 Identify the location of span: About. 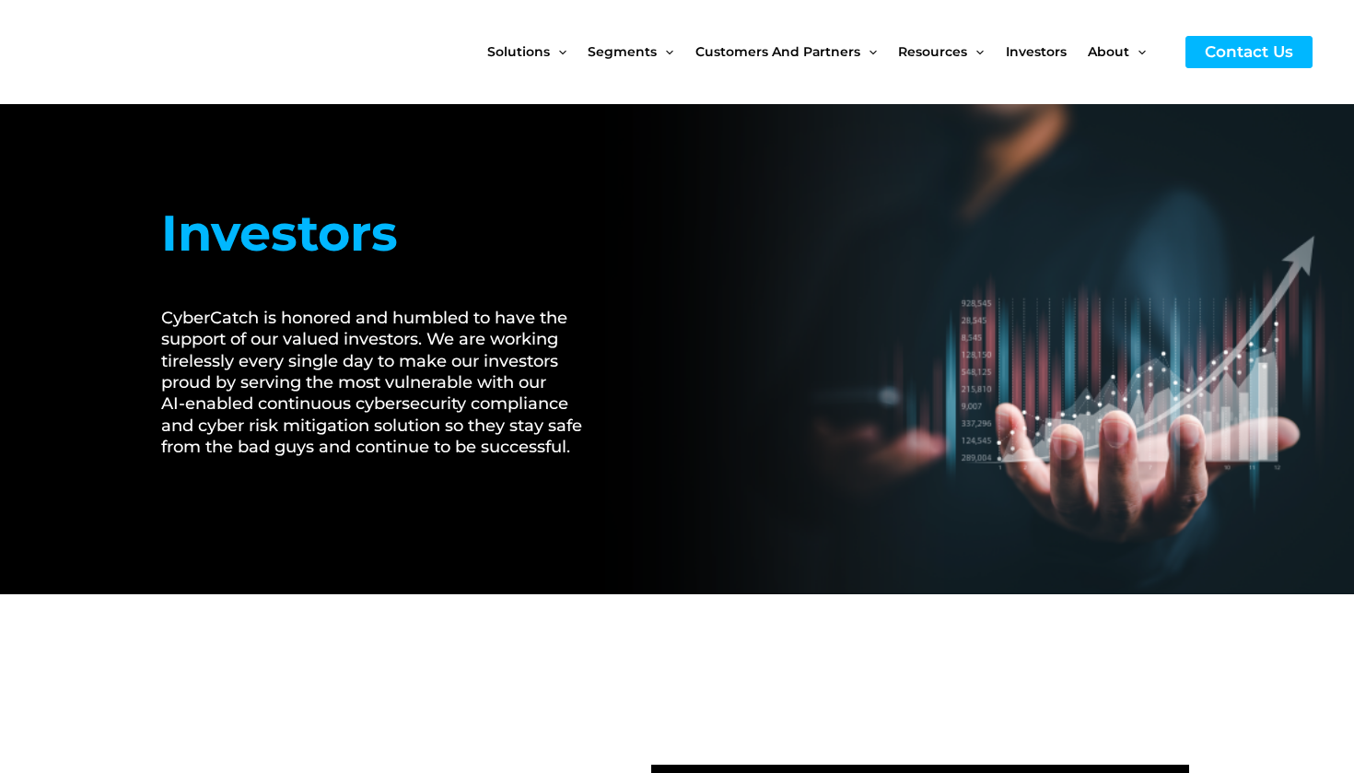
(1108, 52).